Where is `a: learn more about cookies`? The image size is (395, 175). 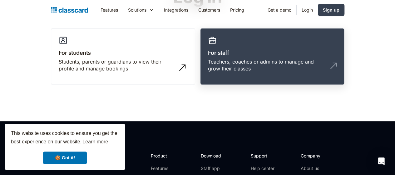
a: learn more about cookies is located at coordinates (95, 142).